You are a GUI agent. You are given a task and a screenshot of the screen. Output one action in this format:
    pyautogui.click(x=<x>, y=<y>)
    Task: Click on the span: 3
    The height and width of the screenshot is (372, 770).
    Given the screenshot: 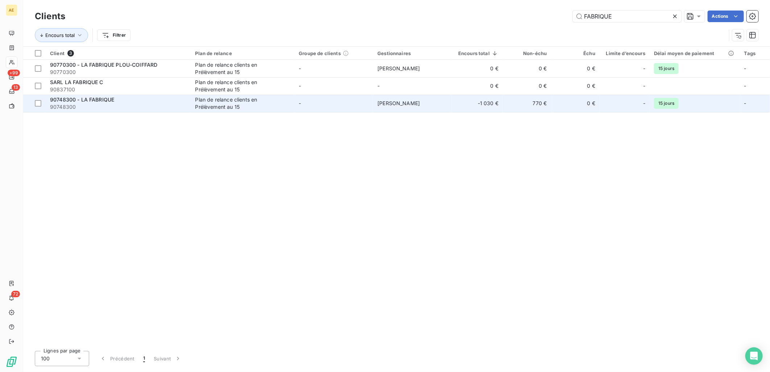 What is the action you would take?
    pyautogui.click(x=71, y=53)
    